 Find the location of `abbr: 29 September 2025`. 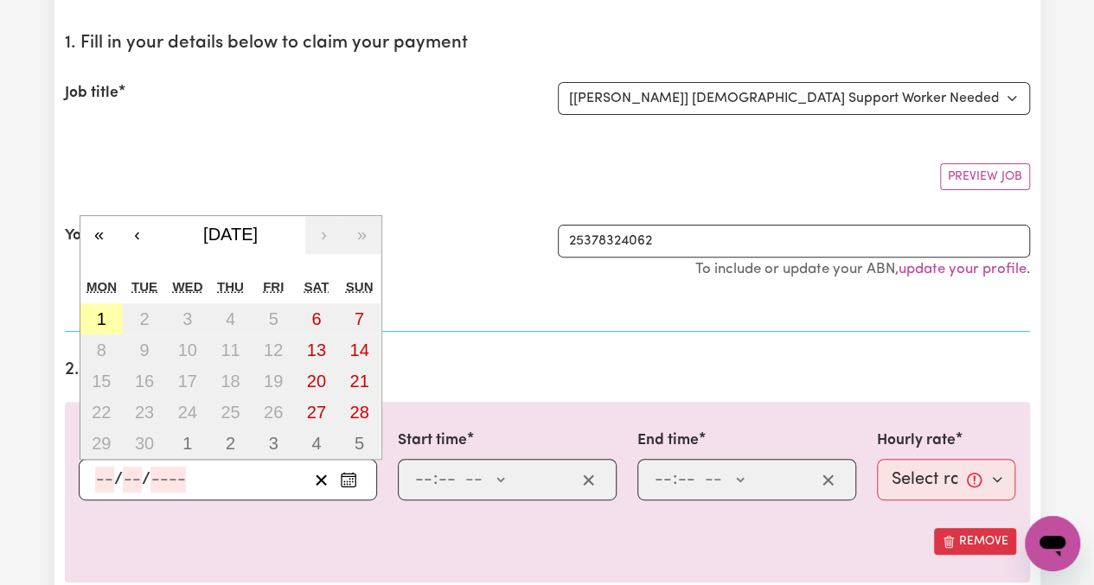

abbr: 29 September 2025 is located at coordinates (101, 444).